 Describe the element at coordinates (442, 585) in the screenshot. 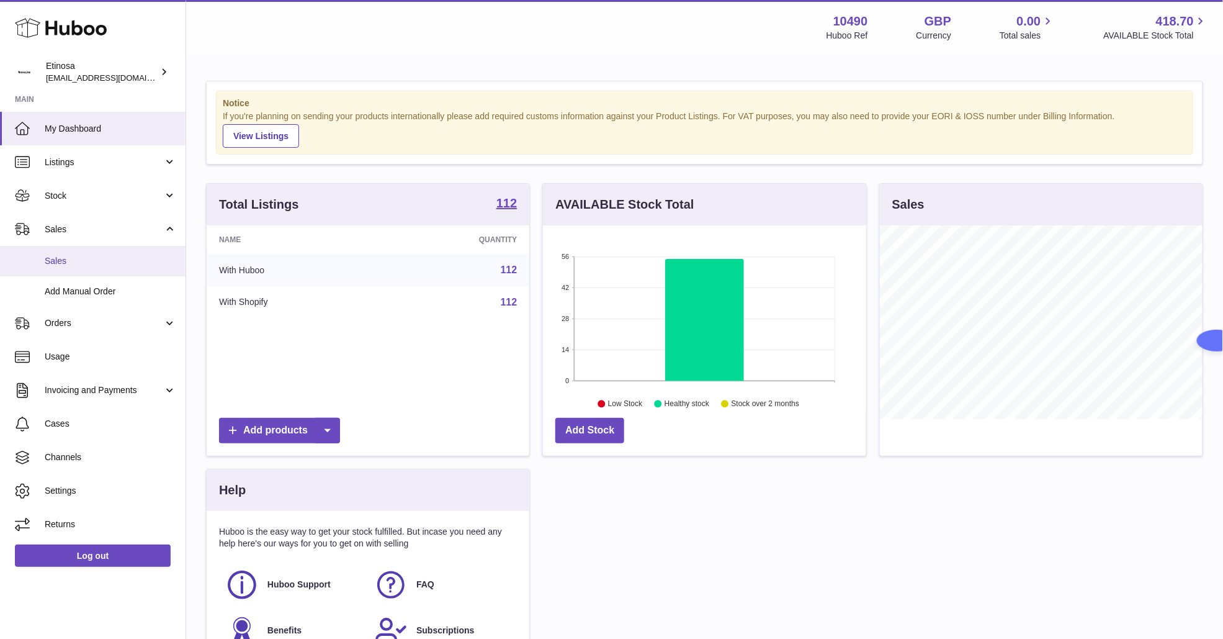

I see `a: FAQ` at that location.